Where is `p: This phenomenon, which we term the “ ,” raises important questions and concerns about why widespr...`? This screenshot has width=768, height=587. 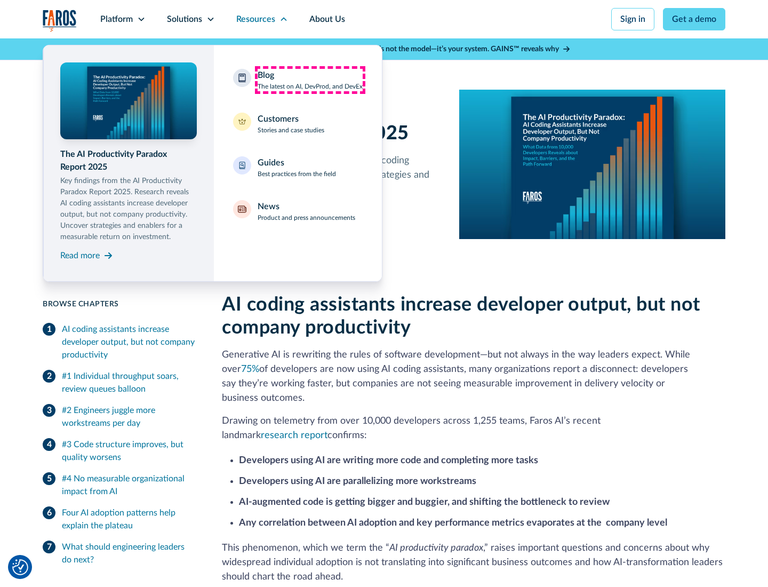
p: This phenomenon, which we term the “ ,” raises important questions and concerns about why widespr... is located at coordinates (474, 562).